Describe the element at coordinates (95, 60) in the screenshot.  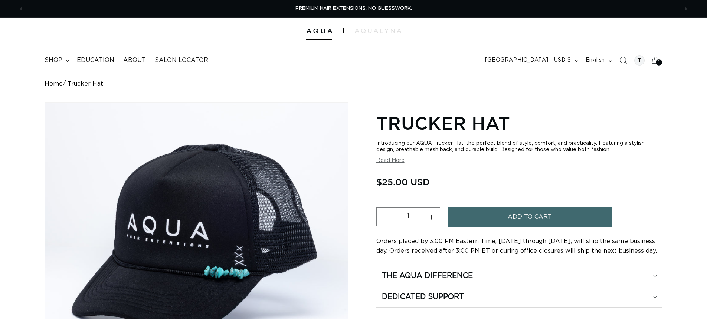
I see `span: Education` at that location.